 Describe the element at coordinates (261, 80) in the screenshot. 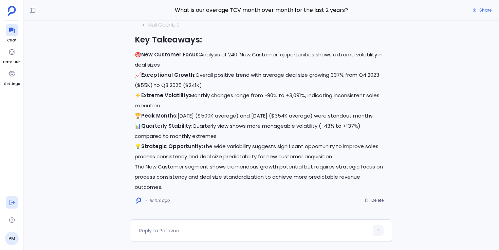

I see `p: 📈 Overall positive trend with average deal size growing 337% from Q4 2023 ($55K) to Q3 2025 ($241K)` at that location.